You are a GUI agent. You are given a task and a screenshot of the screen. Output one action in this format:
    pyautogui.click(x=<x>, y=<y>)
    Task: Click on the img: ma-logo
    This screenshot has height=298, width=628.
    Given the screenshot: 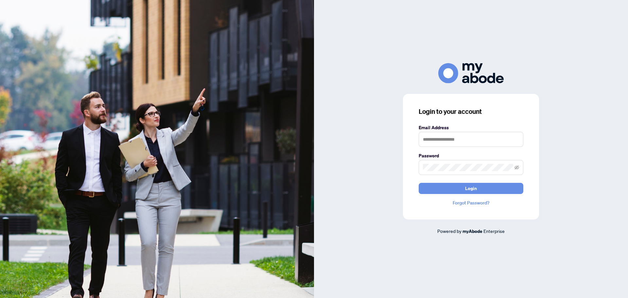 What is the action you would take?
    pyautogui.click(x=471, y=73)
    